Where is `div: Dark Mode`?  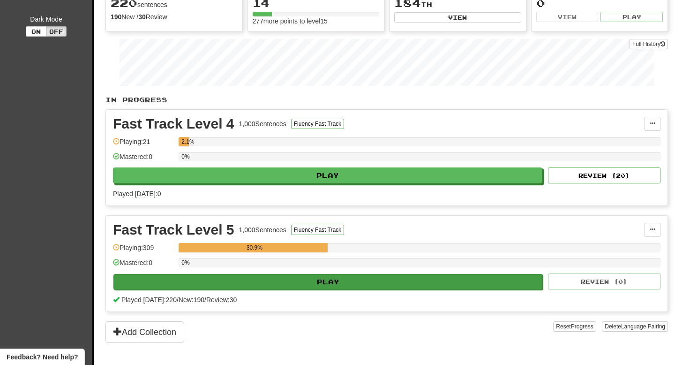
div: Dark Mode is located at coordinates (46, 19).